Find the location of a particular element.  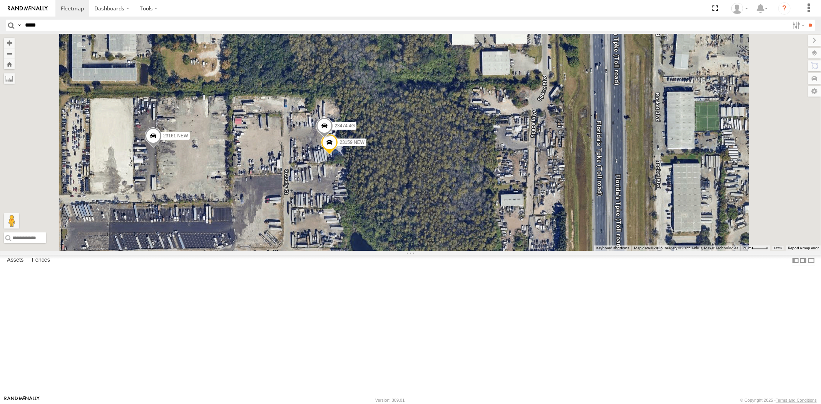

a: Terms and Conditions is located at coordinates (797, 400).